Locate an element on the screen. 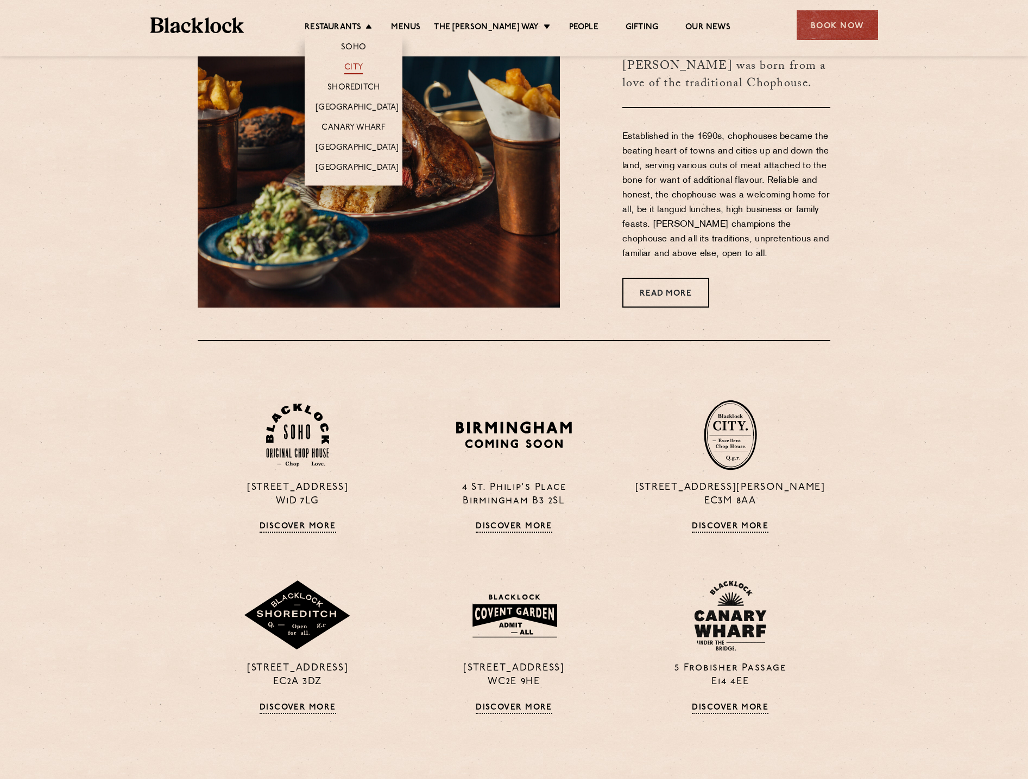  a: Soho is located at coordinates (353, 48).